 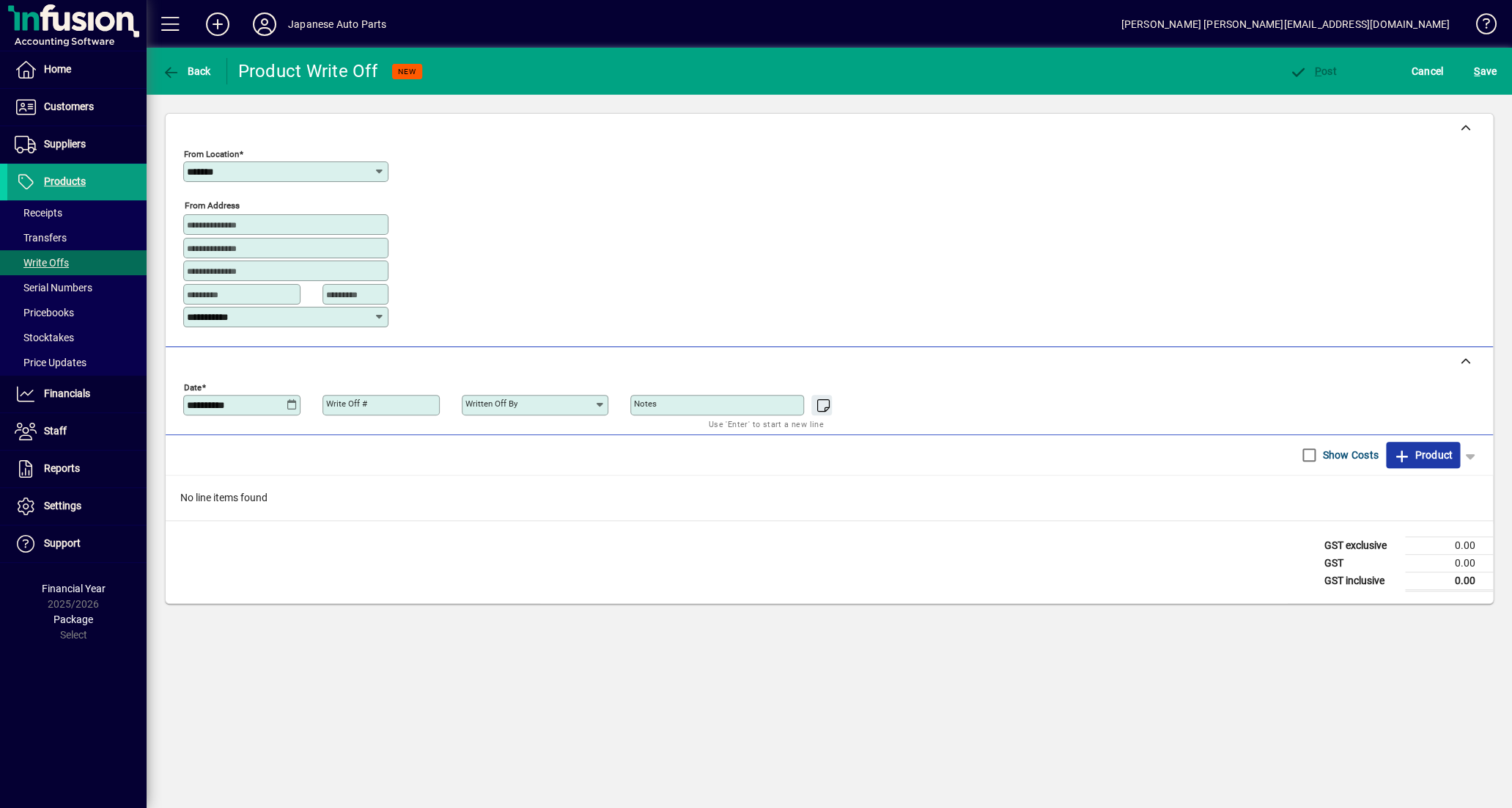 I want to click on div: Product Write Off, so click(x=308, y=71).